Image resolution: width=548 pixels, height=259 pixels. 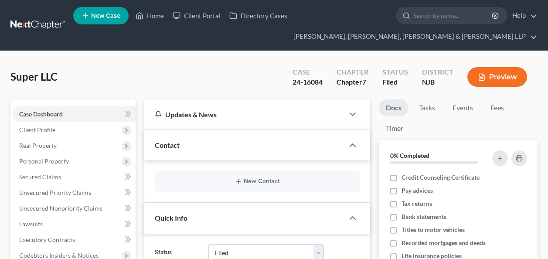 What do you see at coordinates (410, 155) in the screenshot?
I see `strong: 0% Completed` at bounding box center [410, 155].